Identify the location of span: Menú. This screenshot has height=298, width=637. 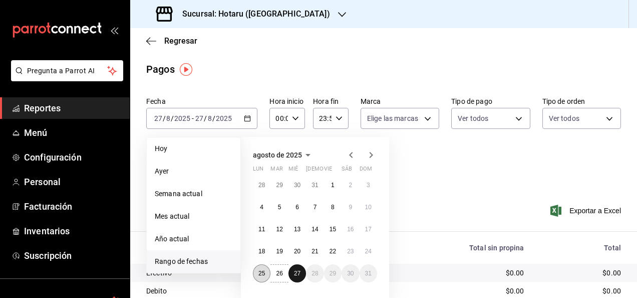
(73, 132).